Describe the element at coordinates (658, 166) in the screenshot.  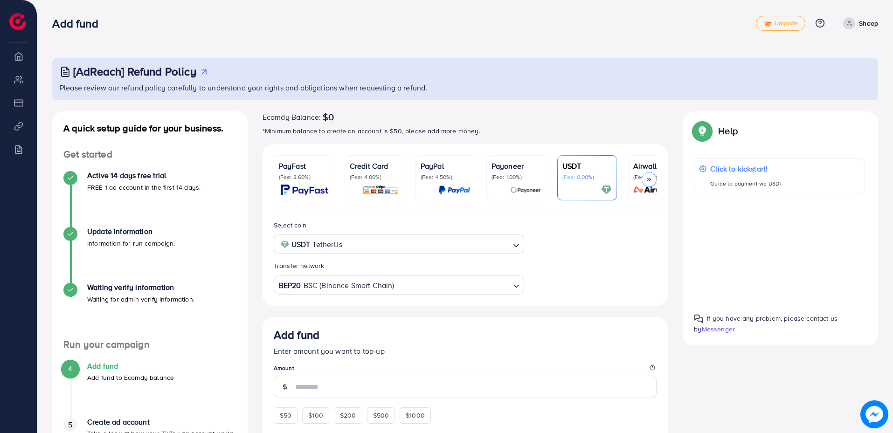
I see `p: Airwallex` at that location.